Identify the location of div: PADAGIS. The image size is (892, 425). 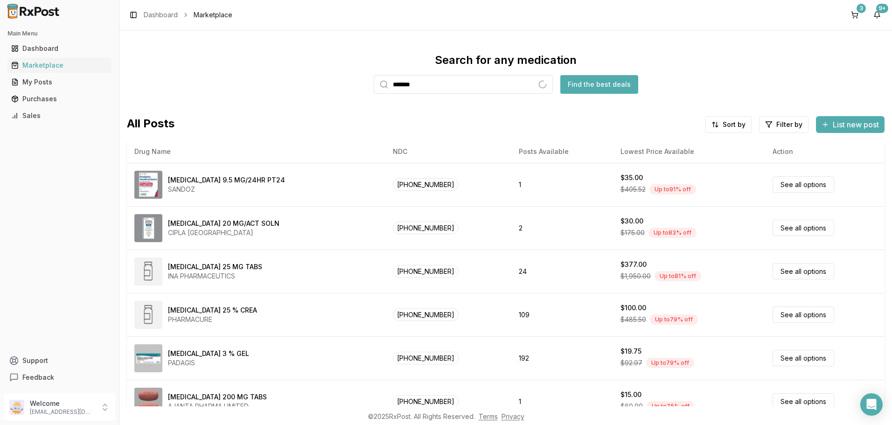
(209, 363).